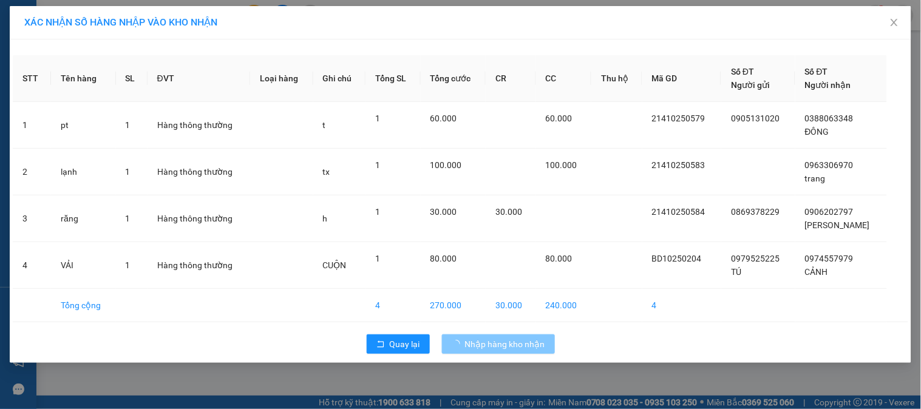 The width and height of the screenshot is (921, 409). What do you see at coordinates (617, 78) in the screenshot?
I see `th: Thu hộ` at bounding box center [617, 78].